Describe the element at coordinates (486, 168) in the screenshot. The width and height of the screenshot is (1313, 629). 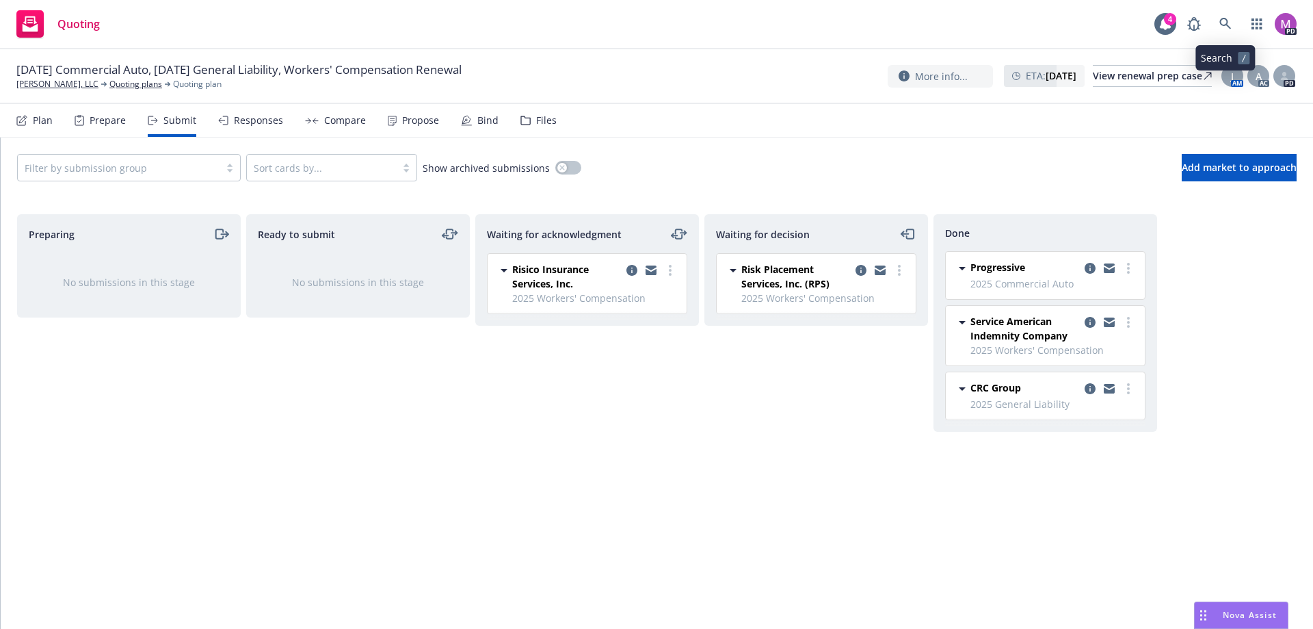
I see `span: Show archived submissions` at that location.